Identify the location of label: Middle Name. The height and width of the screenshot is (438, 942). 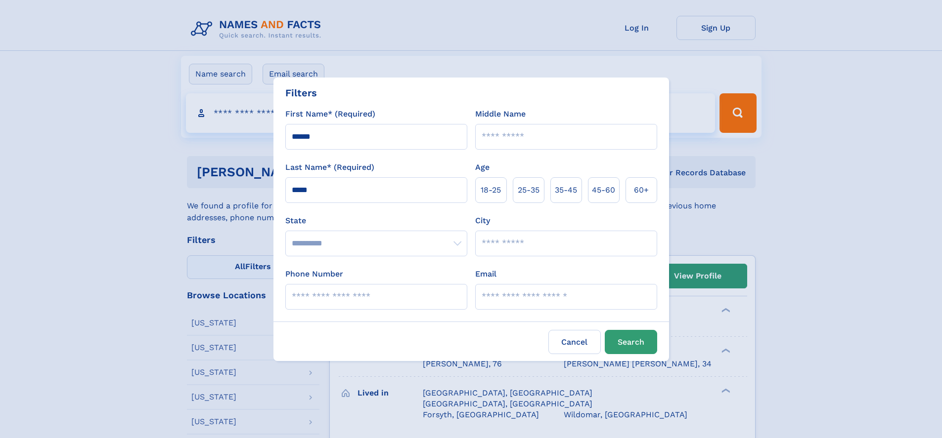
(500, 114).